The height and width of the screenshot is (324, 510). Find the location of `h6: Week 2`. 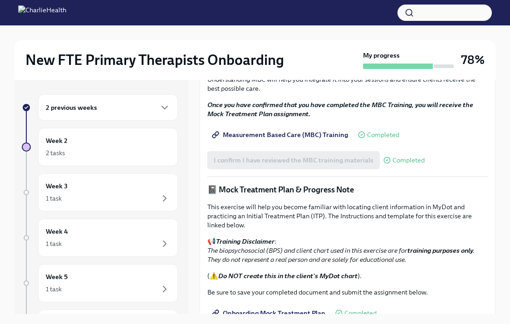

h6: Week 2 is located at coordinates (57, 141).